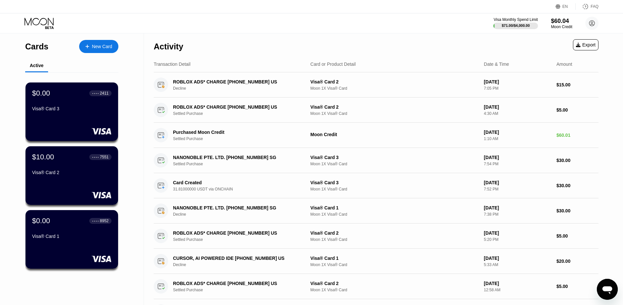 The image size is (623, 305). I want to click on div: Purchased Moon Credit, so click(237, 132).